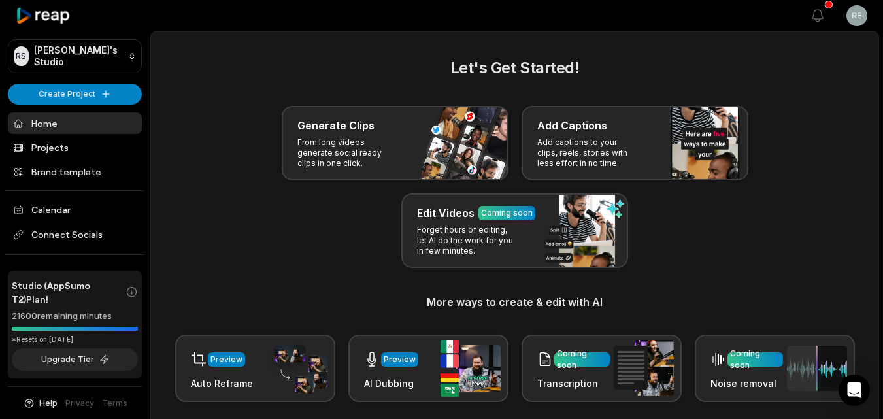 The height and width of the screenshot is (419, 883). What do you see at coordinates (21, 56) in the screenshot?
I see `div: RS` at bounding box center [21, 56].